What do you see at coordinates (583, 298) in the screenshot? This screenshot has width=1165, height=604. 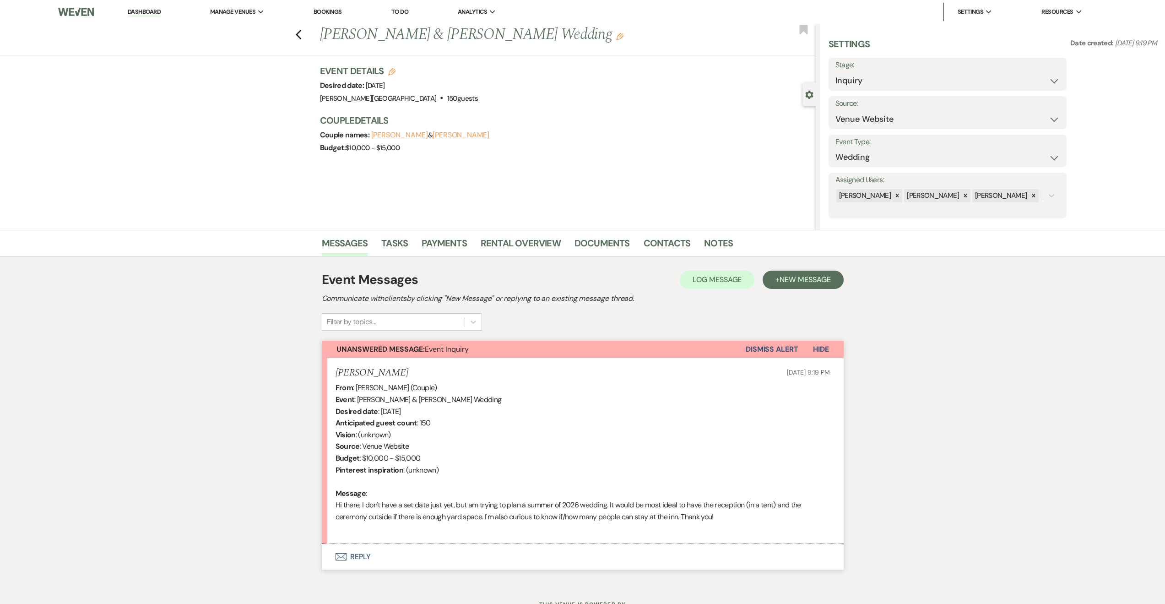 I see `h2: Communicate with clients by clicking "New Message" or replying to an existing message thread.` at bounding box center [583, 298].